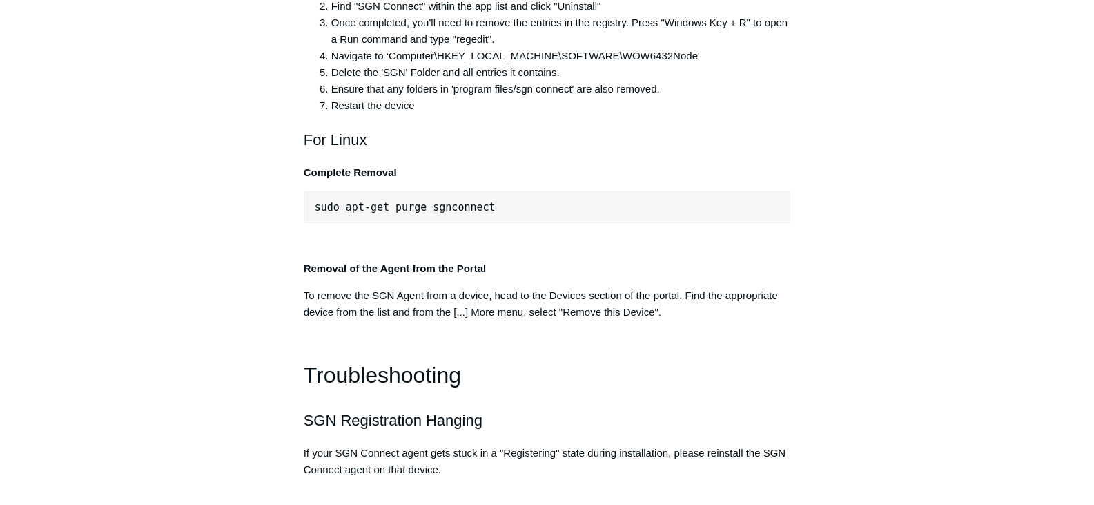 The height and width of the screenshot is (505, 1094). Describe the element at coordinates (561, 106) in the screenshot. I see `li: Restart the device` at that location.